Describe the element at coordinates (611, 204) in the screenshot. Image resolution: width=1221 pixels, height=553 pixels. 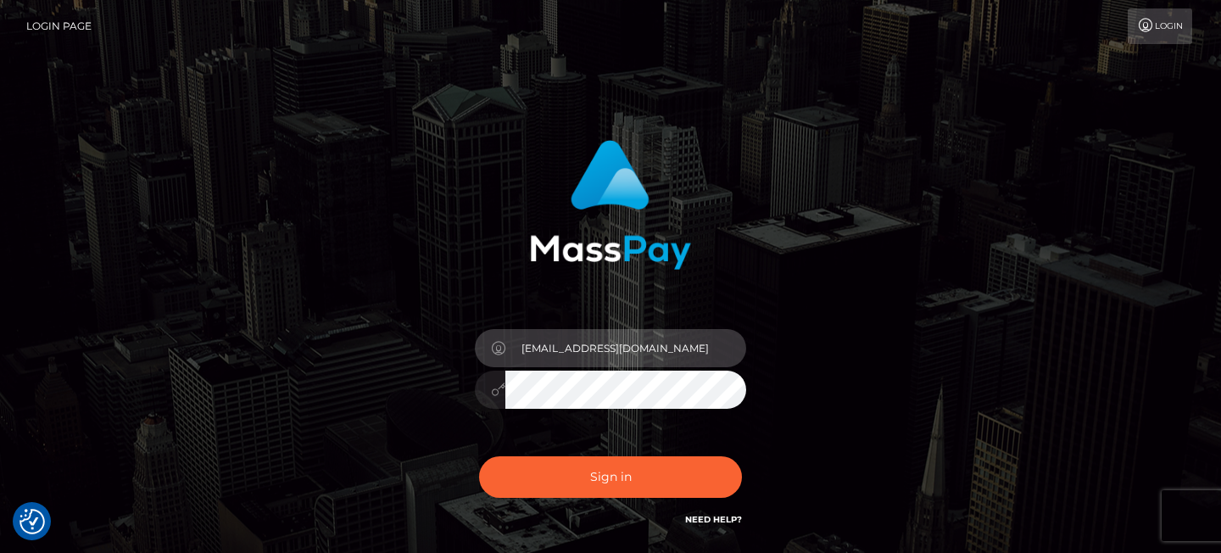
I see `img: MassPay Login` at that location.